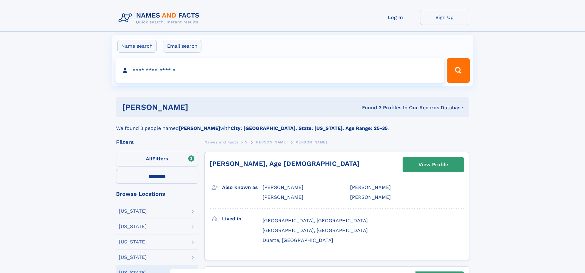  Describe the element at coordinates (458, 70) in the screenshot. I see `button: Search Button` at that location.